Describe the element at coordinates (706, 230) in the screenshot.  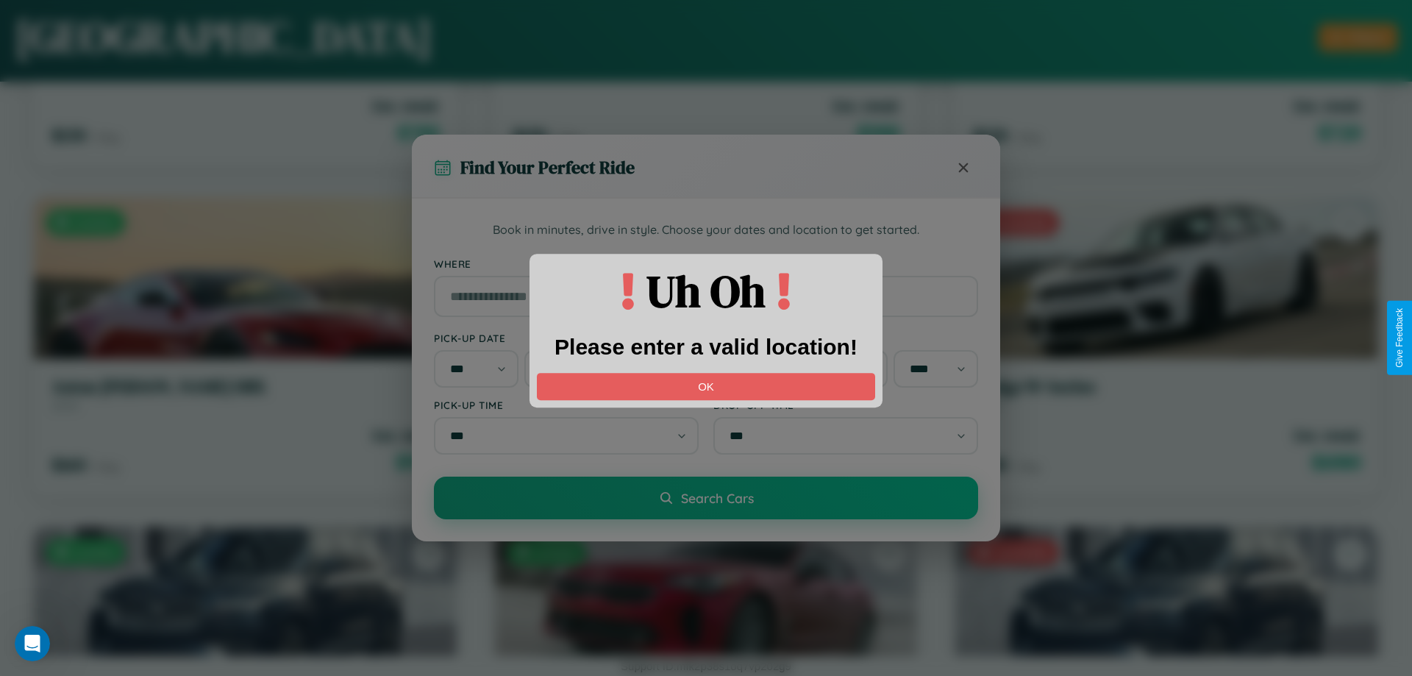
I see `p: Book in minutes, drive in style. Choose your dates and location to get started.` at that location.